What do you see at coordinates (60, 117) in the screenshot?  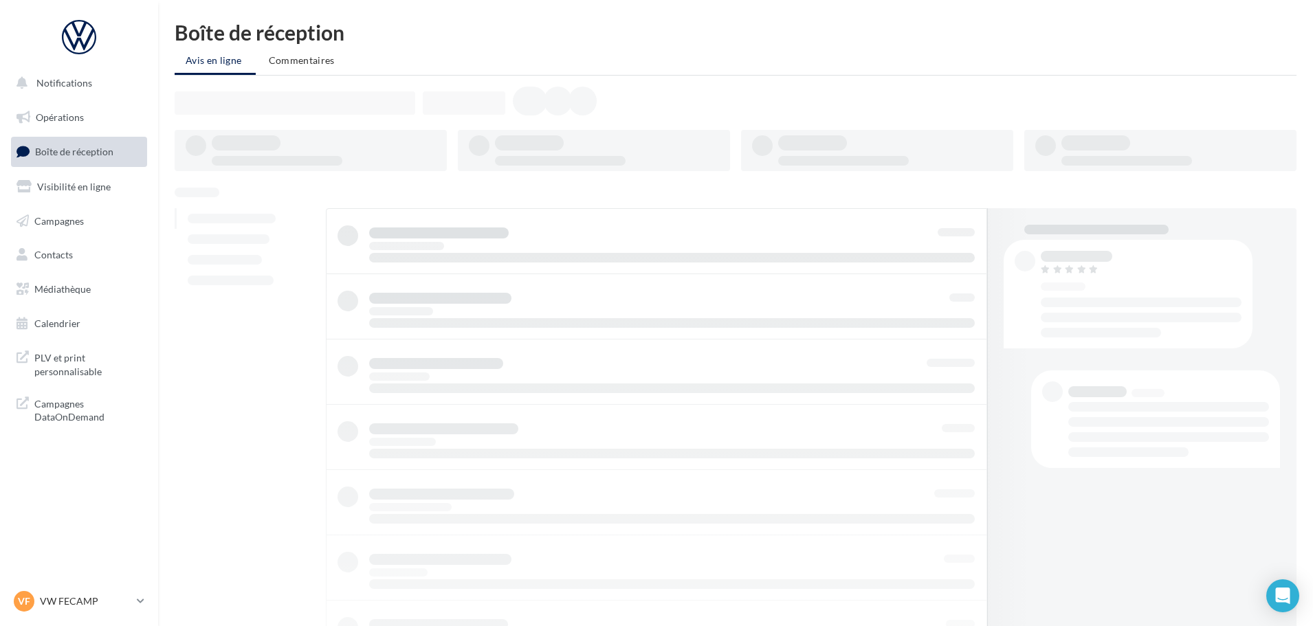 I see `span: Opérations` at bounding box center [60, 117].